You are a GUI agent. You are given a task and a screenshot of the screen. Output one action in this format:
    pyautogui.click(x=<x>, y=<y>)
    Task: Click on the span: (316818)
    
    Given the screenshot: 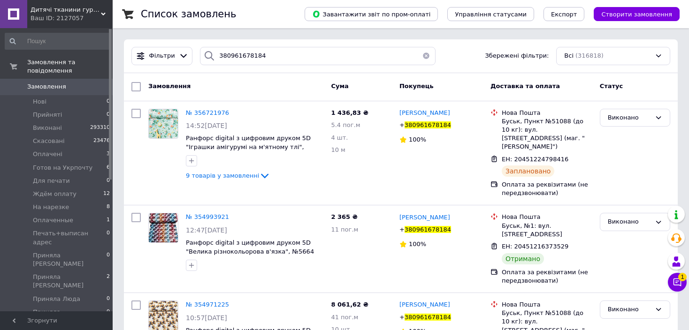 What is the action you would take?
    pyautogui.click(x=589, y=55)
    